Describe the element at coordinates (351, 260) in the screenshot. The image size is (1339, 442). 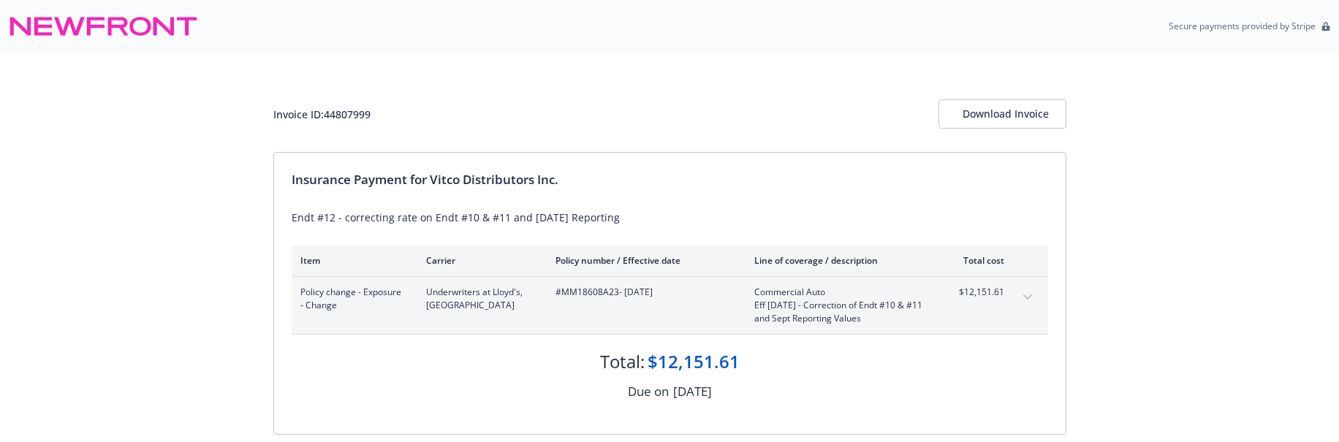
I see `div: Item` at that location.